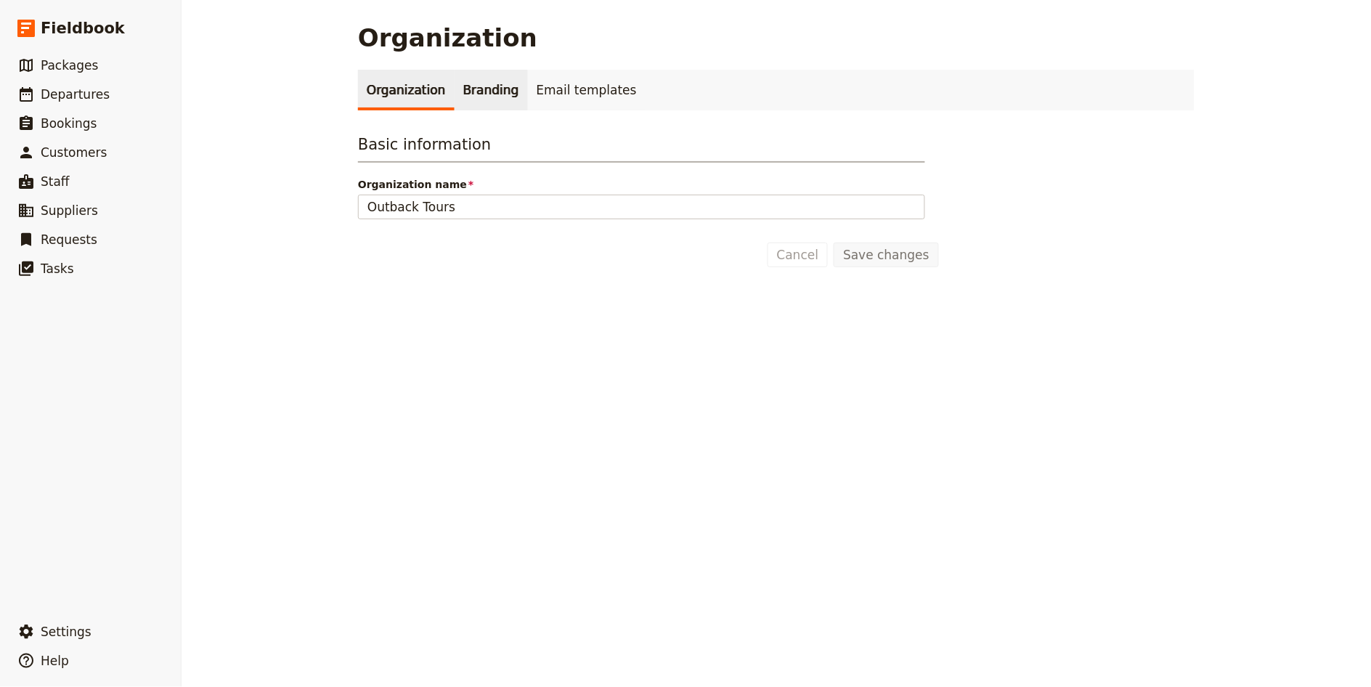 This screenshot has height=687, width=1371. I want to click on button: Save changes, so click(886, 255).